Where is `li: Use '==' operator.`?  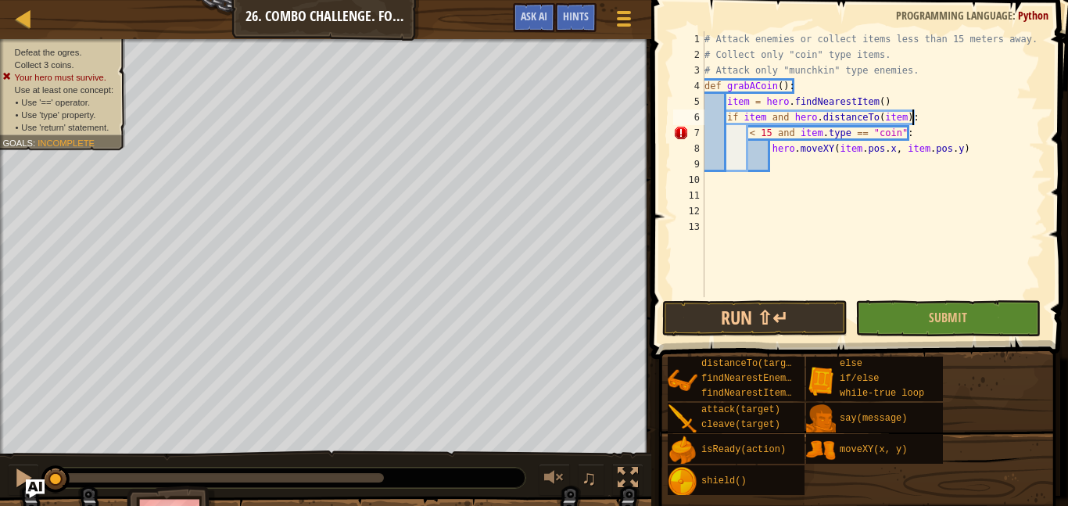
li: Use '==' operator. is located at coordinates (66, 102).